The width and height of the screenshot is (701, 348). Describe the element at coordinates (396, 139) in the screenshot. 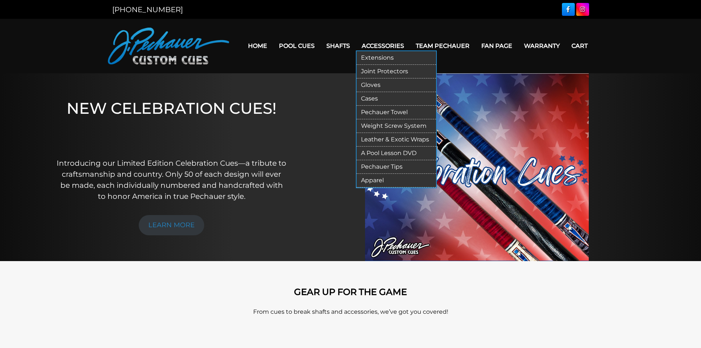

I see `a: Leather & Exotic Wraps` at that location.